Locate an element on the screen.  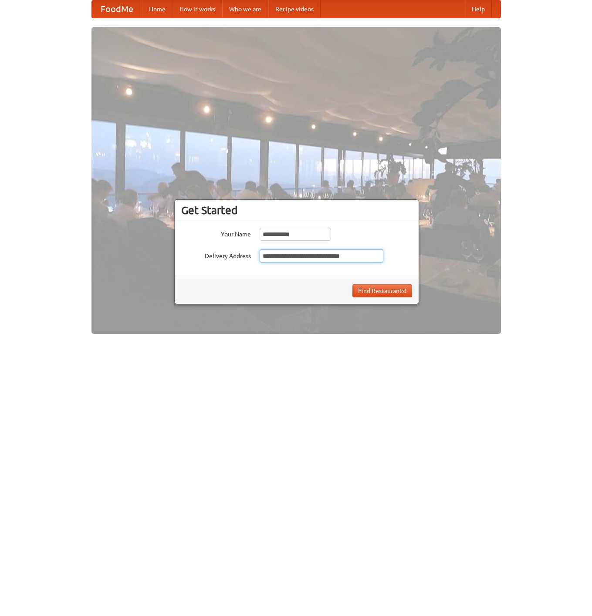
a: Home is located at coordinates (157, 9).